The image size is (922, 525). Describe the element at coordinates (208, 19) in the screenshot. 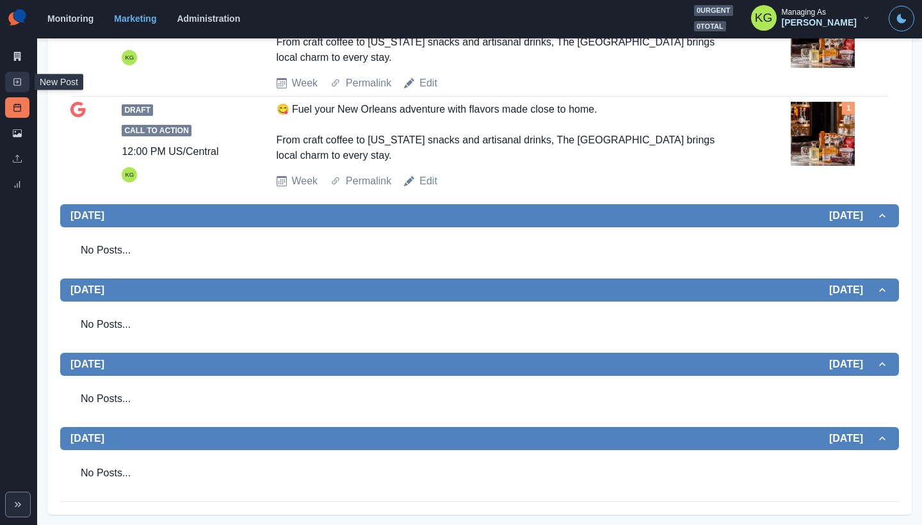

I see `a: Administration` at that location.